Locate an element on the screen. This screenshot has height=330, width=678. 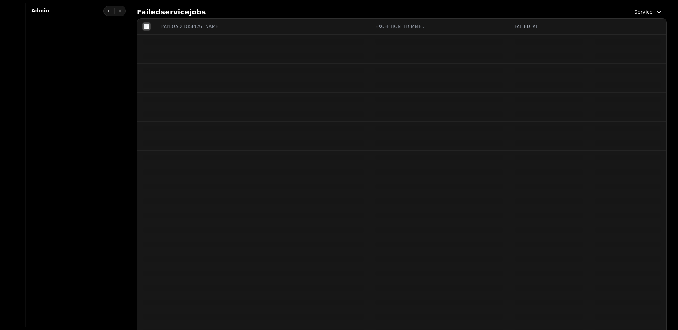
h2: Failed service jobs is located at coordinates (171, 12).